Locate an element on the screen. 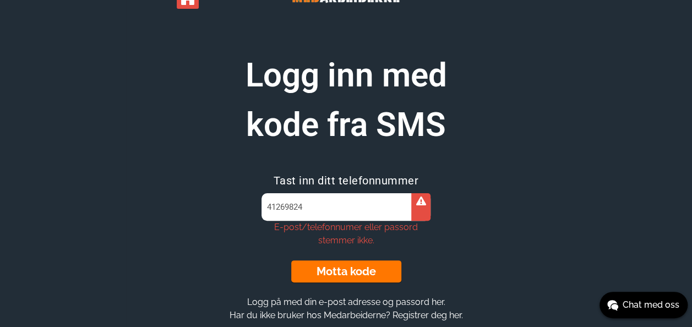  button: Motta kode is located at coordinates (346, 271).